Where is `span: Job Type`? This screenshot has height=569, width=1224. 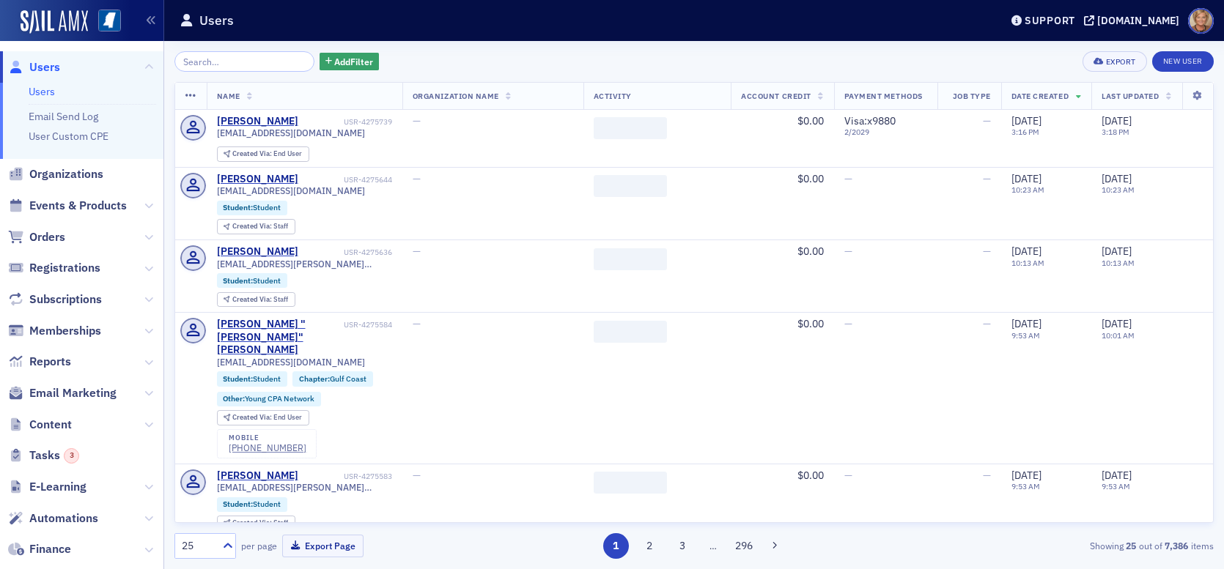
span: Job Type is located at coordinates (972, 96).